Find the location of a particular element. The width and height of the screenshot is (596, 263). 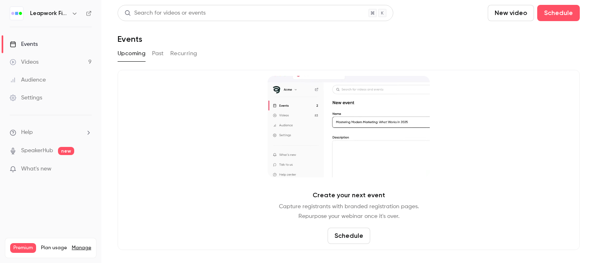

div: Audience is located at coordinates (28, 80).